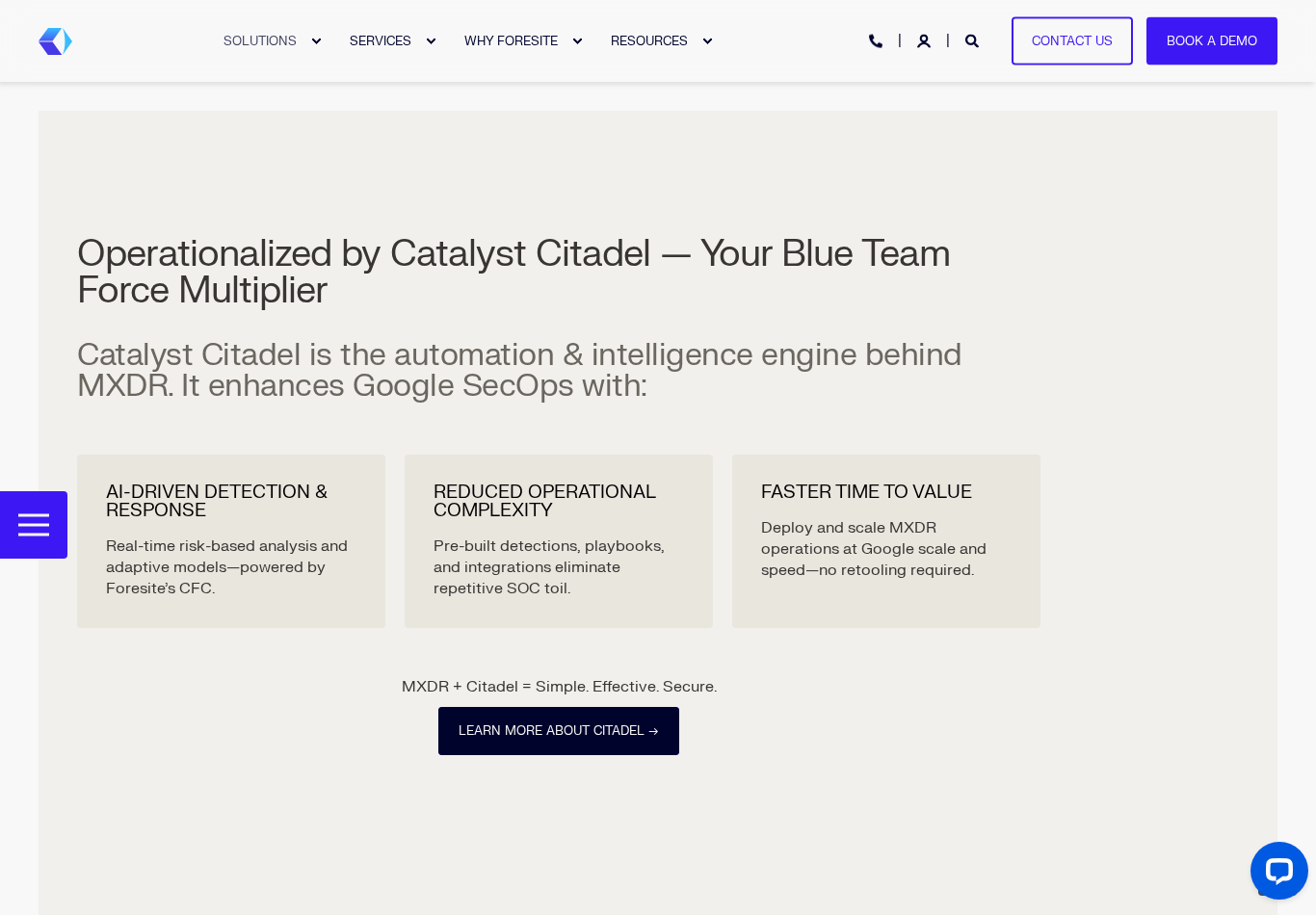 This screenshot has height=915, width=1316. Describe the element at coordinates (431, 42) in the screenshot. I see `div: Expand SERVICES` at that location.